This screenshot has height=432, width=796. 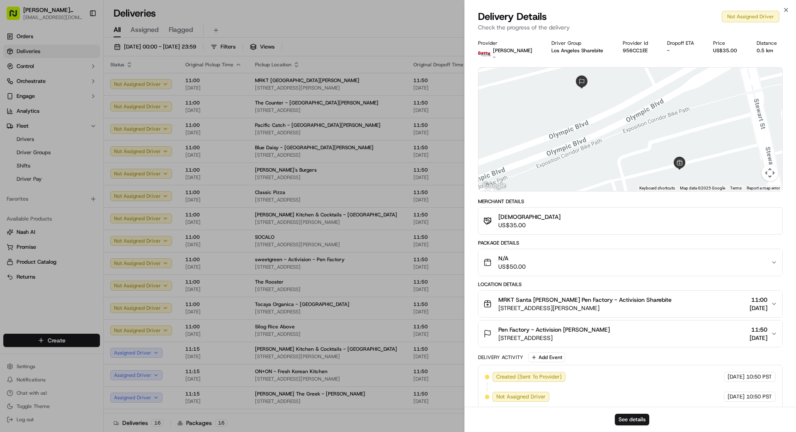 I want to click on button: Map camera controls, so click(x=770, y=173).